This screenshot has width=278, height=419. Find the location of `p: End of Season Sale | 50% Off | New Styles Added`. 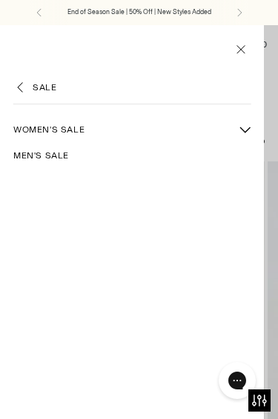

p: End of Season Sale | 50% Off | New Styles Added is located at coordinates (139, 12).